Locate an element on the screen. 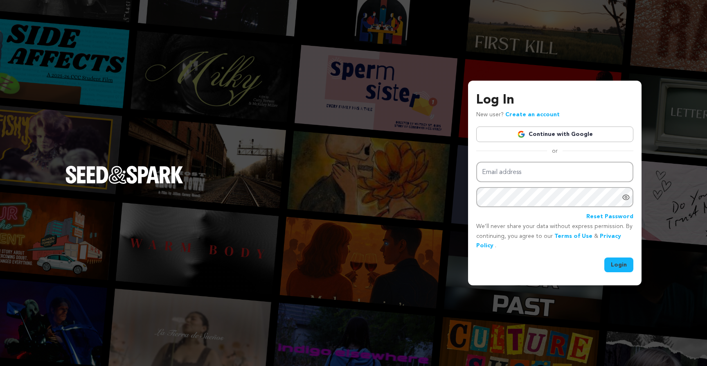 The width and height of the screenshot is (707, 366). h3: Log In is located at coordinates (555, 100).